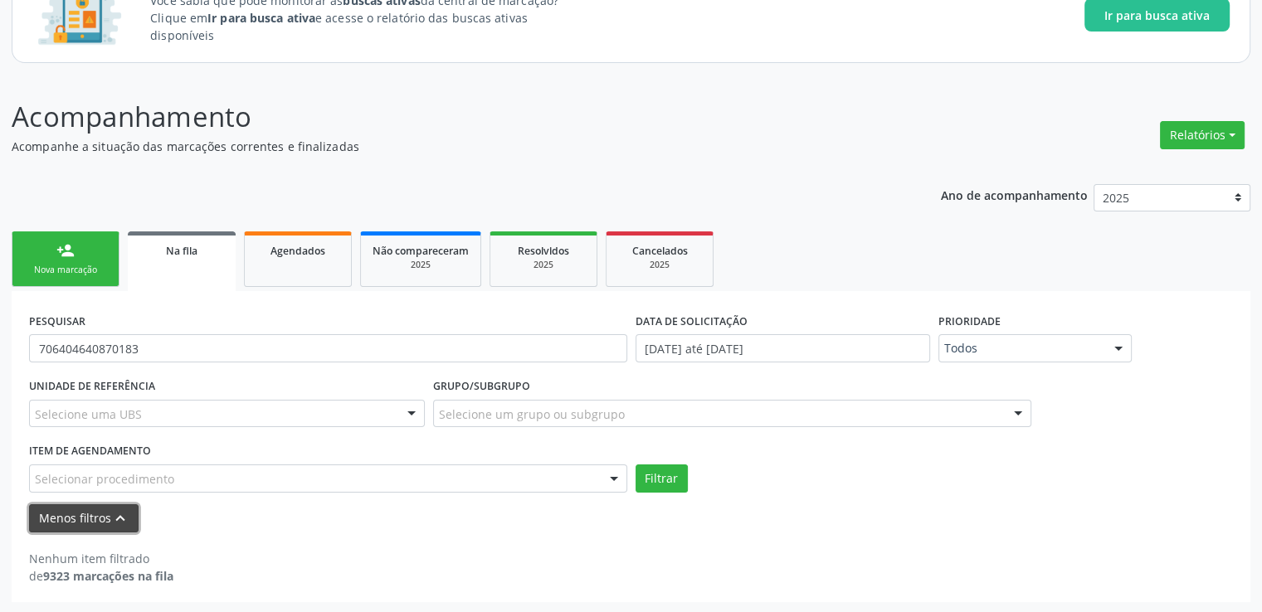 This screenshot has height=612, width=1262. I want to click on div: person_add, so click(66, 251).